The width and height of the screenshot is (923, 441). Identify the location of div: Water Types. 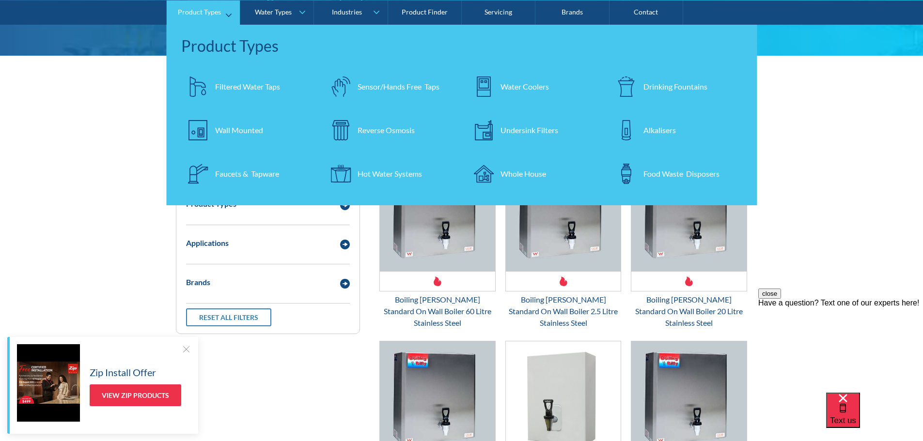
(273, 12).